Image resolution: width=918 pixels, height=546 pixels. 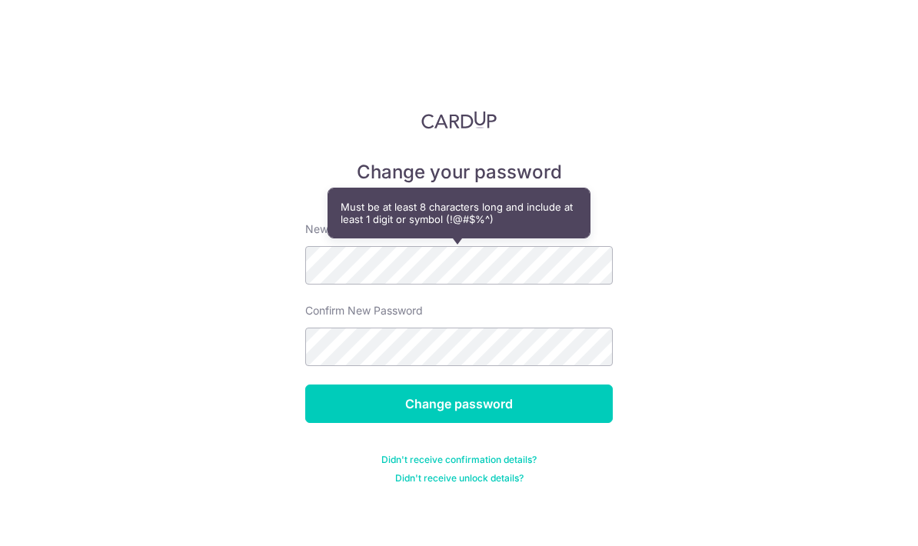 What do you see at coordinates (459, 172) in the screenshot?
I see `h5: Change your password` at bounding box center [459, 172].